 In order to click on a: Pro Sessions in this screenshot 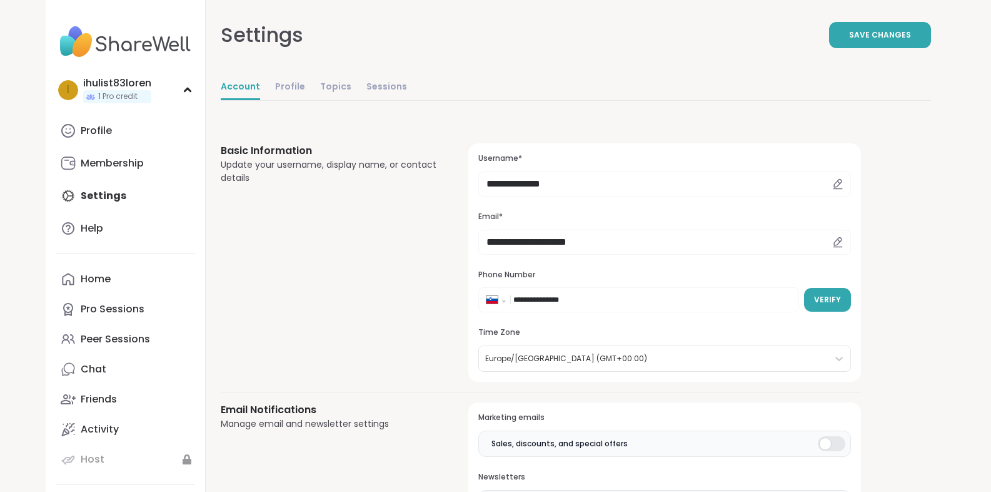, I will do `click(125, 309)`.